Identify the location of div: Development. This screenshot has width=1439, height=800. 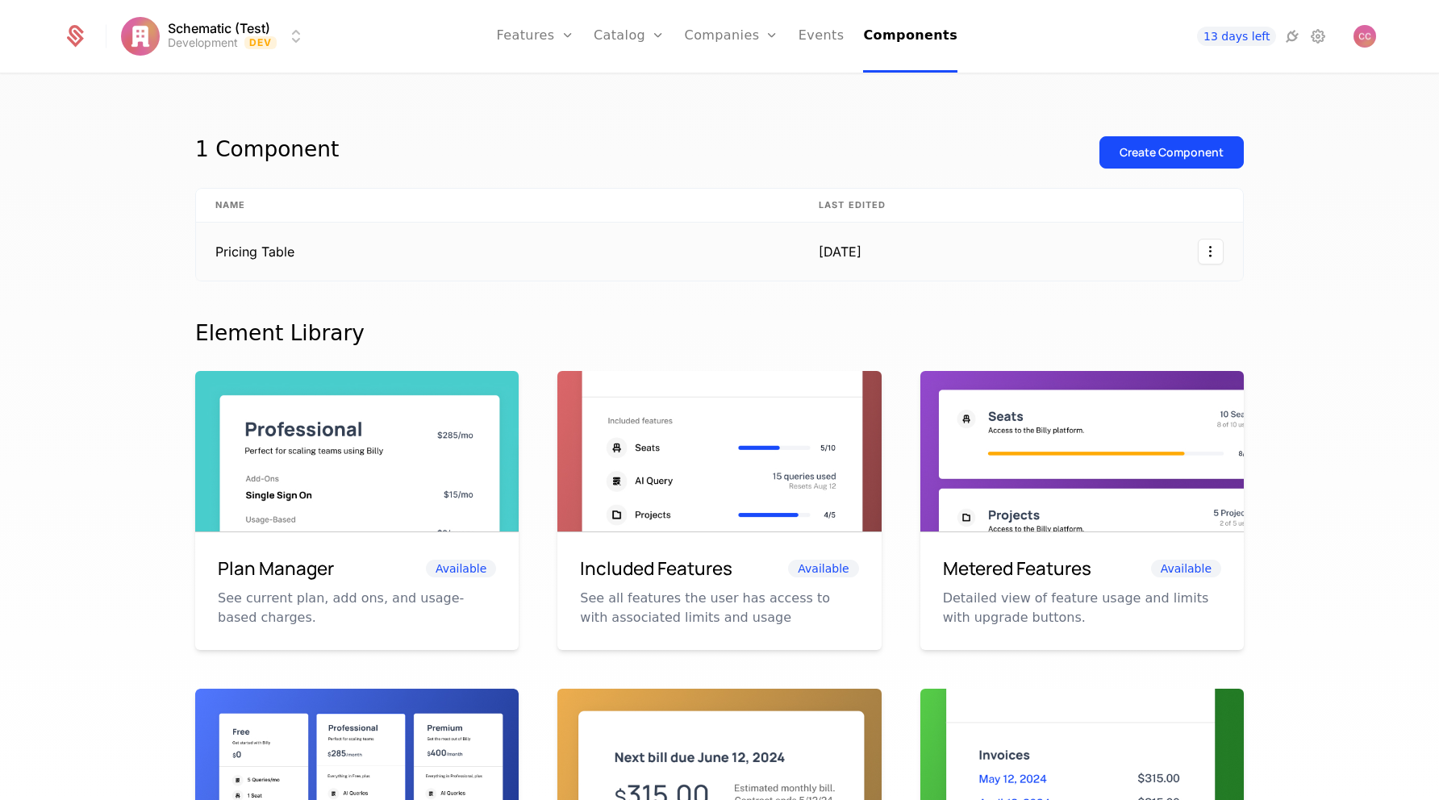
(203, 43).